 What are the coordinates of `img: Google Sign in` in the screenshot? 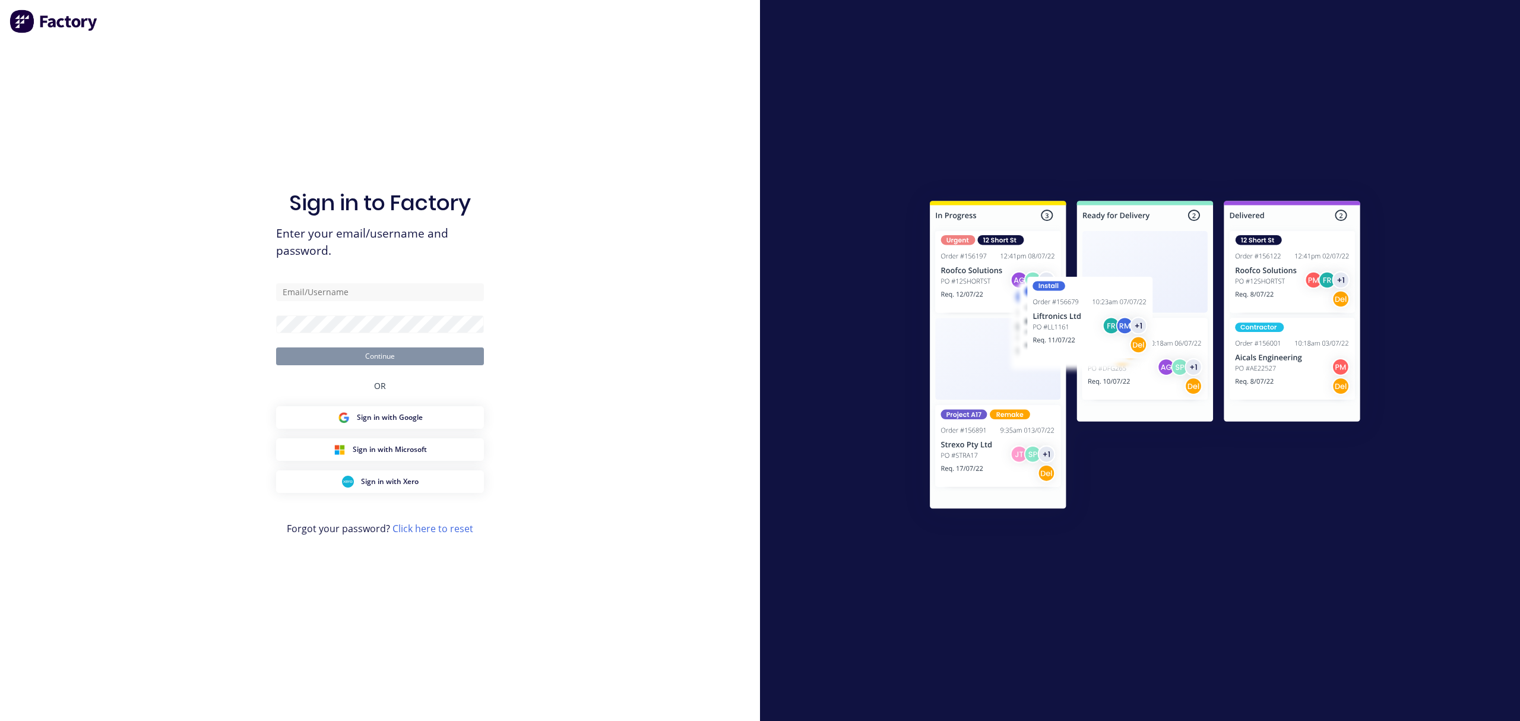 It's located at (344, 417).